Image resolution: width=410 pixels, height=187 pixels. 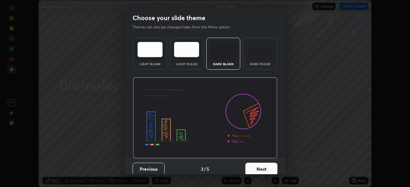 What do you see at coordinates (260, 64) in the screenshot?
I see `div: Dark Ruled` at bounding box center [260, 64].